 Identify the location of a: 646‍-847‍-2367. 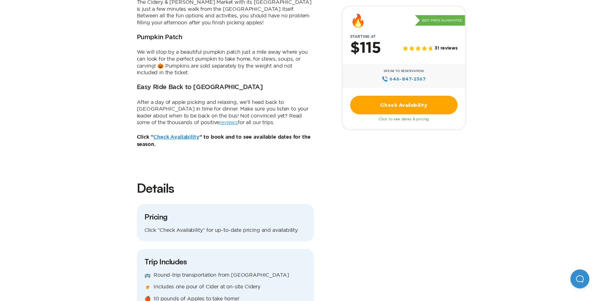
(404, 79).